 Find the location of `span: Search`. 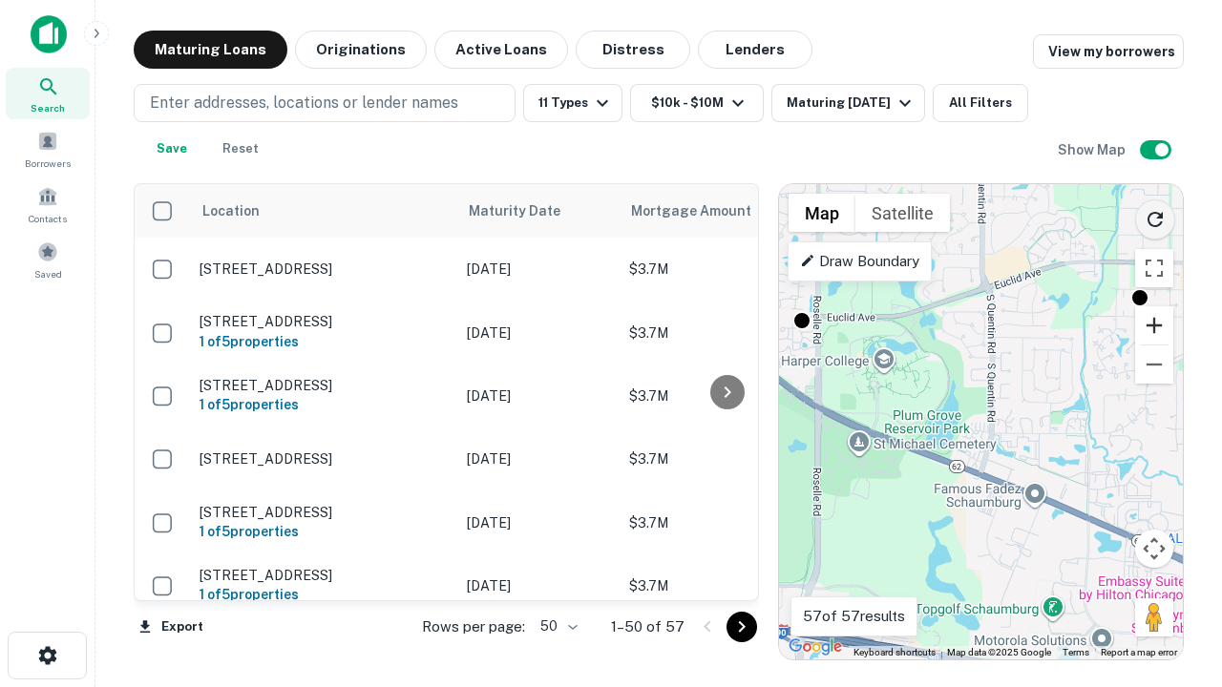

span: Search is located at coordinates (48, 108).